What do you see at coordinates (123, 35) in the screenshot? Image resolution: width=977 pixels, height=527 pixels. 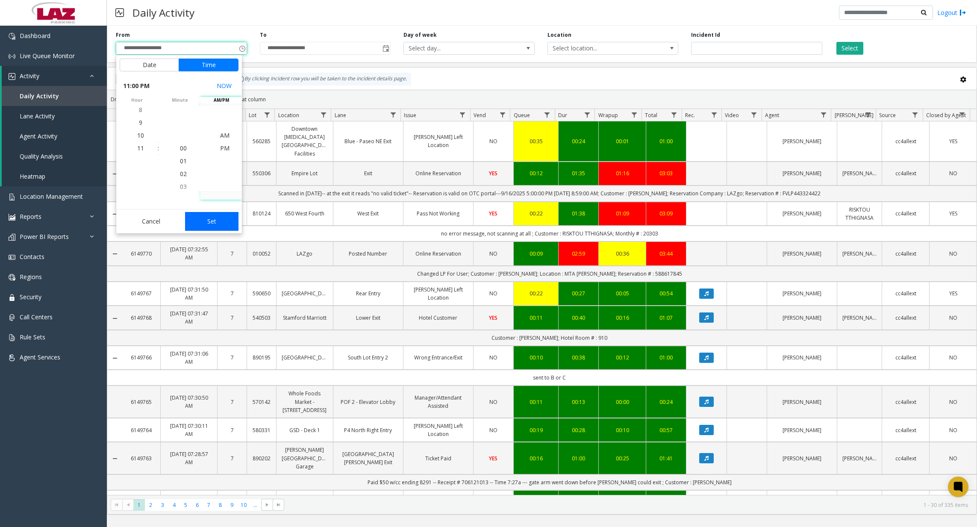 I see `label: From` at bounding box center [123, 35].